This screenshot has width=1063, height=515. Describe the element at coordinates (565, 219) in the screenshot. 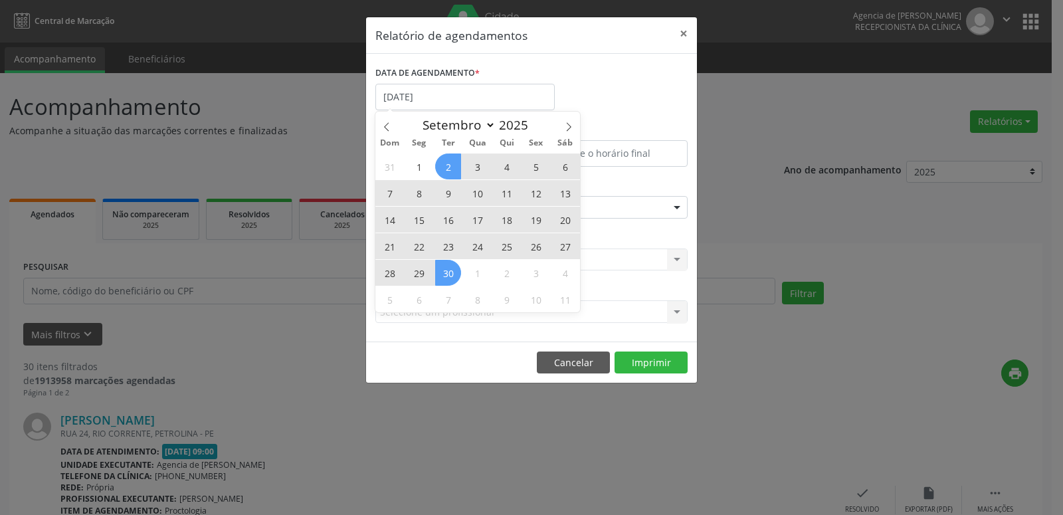

I see `span: Setembro 20, 2025` at that location.